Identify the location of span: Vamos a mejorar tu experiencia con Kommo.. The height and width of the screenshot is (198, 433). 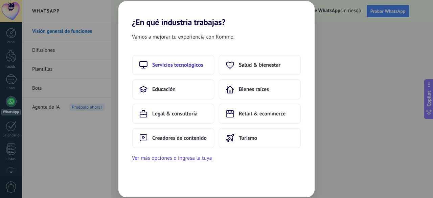
(183, 37).